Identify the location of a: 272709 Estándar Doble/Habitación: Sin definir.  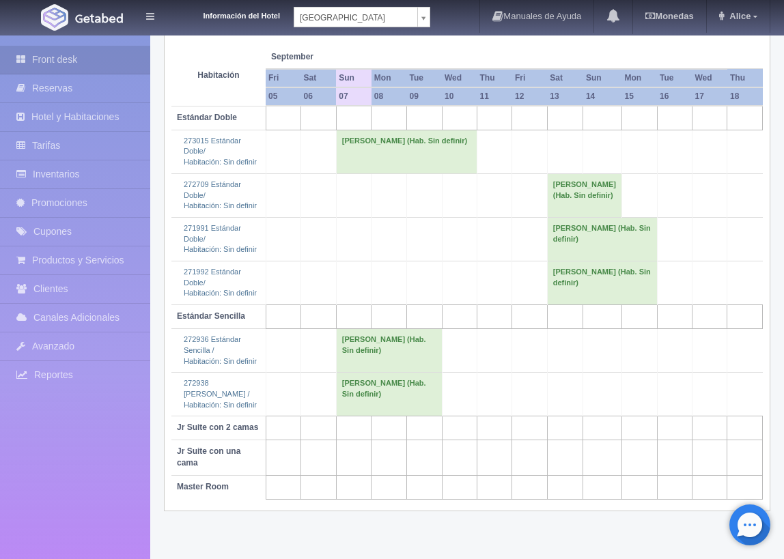
(220, 195).